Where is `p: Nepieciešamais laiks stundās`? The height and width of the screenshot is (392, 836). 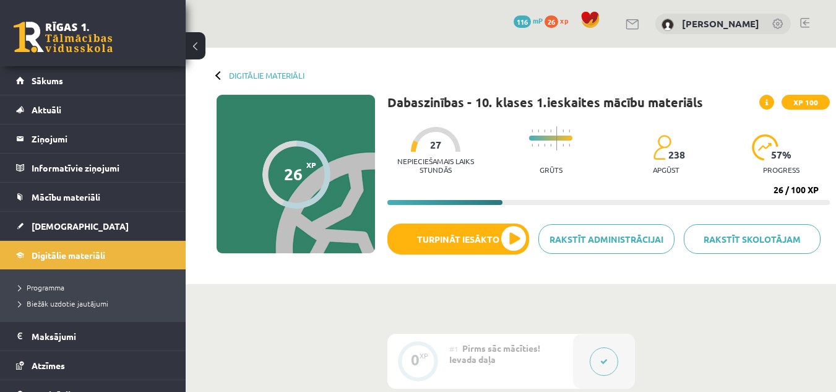 p: Nepieciešamais laiks stundās is located at coordinates (436, 165).